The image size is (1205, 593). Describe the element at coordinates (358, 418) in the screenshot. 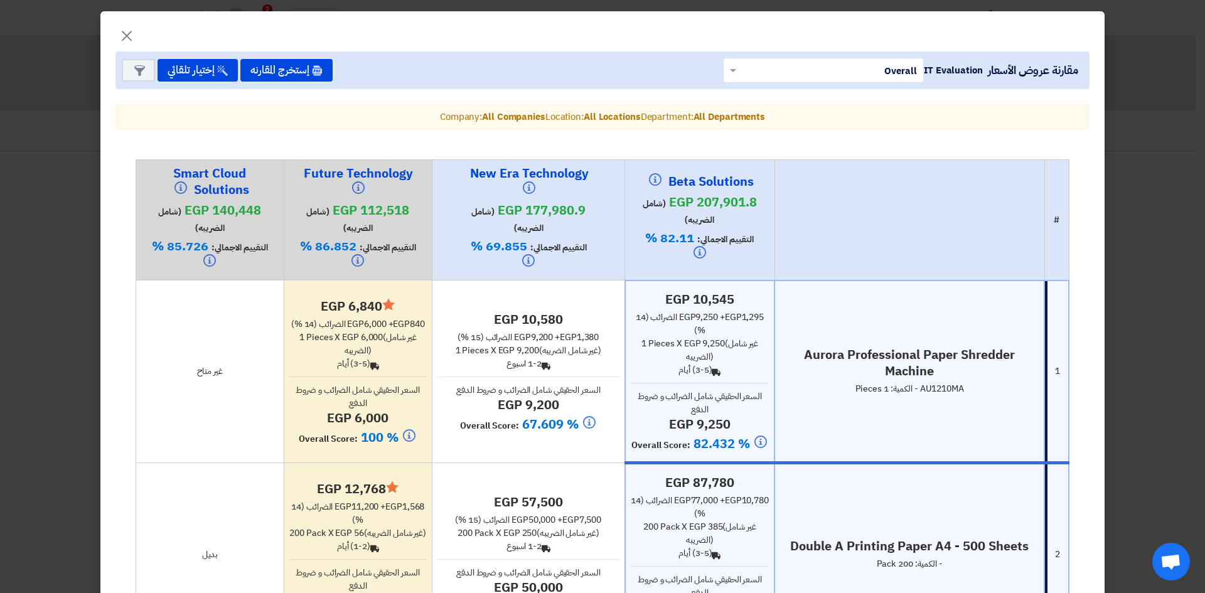

I see `h4: egp 6,000` at that location.